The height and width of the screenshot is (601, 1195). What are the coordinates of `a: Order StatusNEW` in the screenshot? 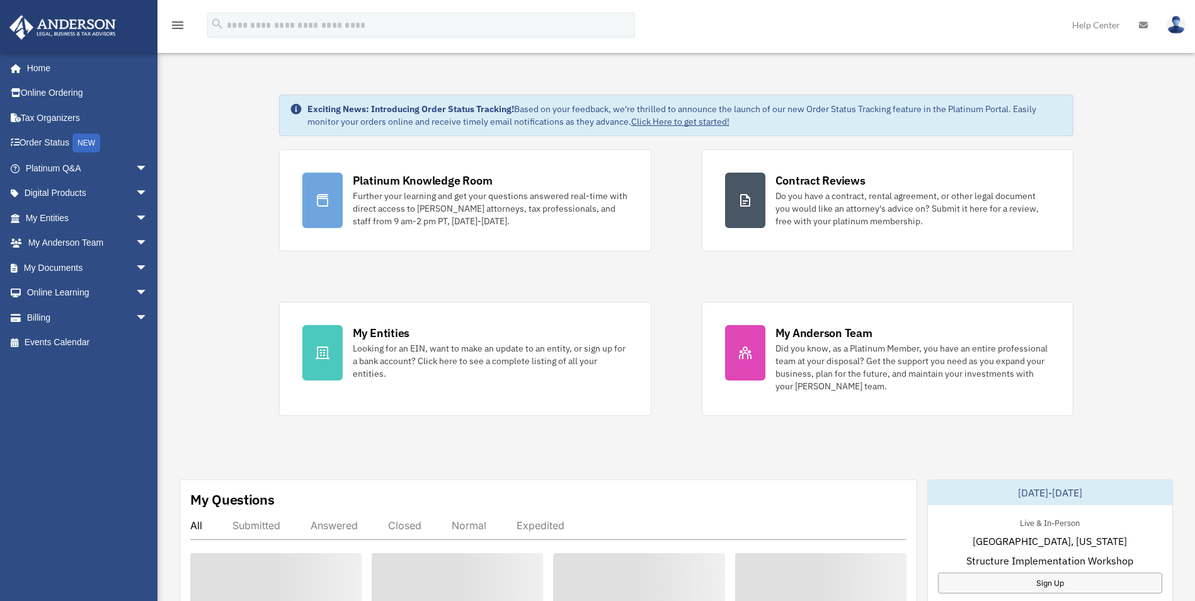 It's located at (88, 143).